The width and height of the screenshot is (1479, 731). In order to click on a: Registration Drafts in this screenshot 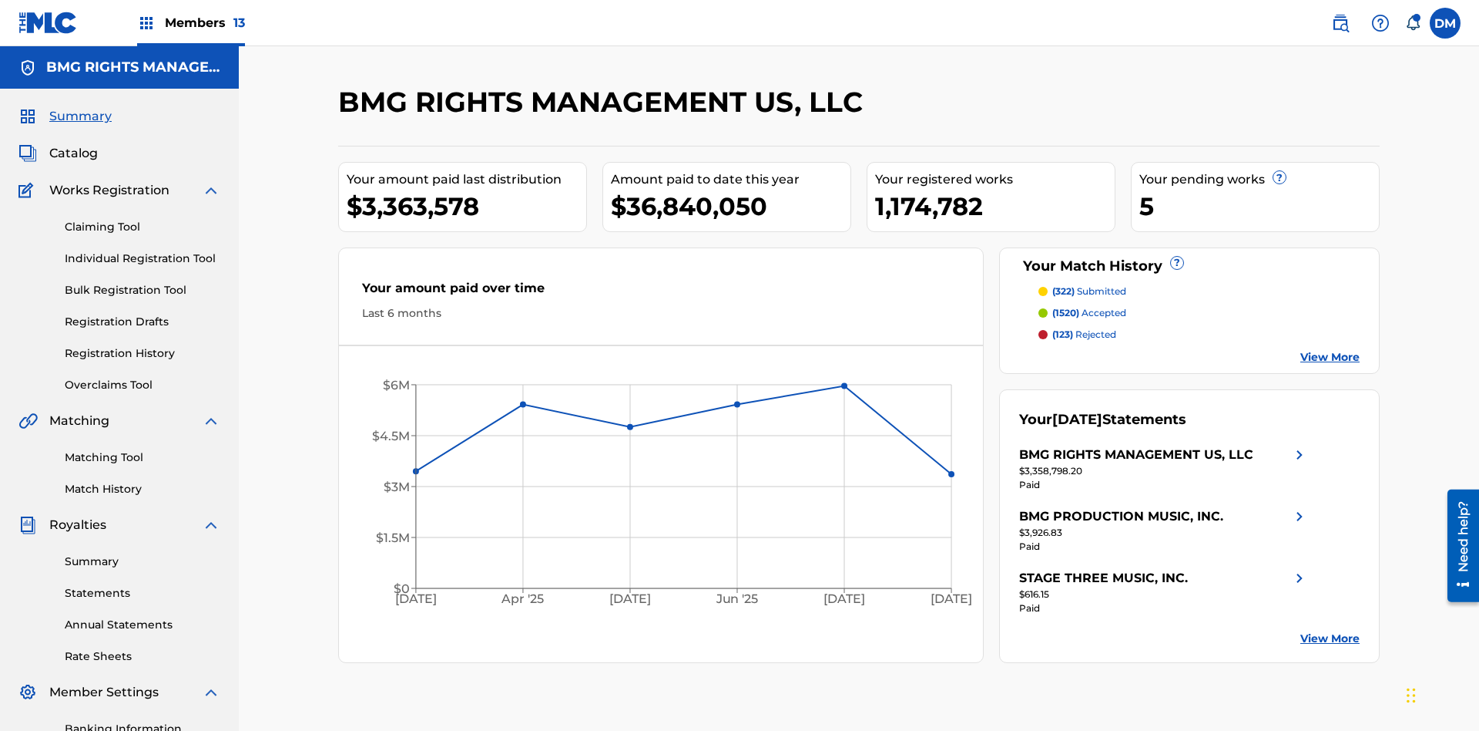, I will do `click(143, 321)`.